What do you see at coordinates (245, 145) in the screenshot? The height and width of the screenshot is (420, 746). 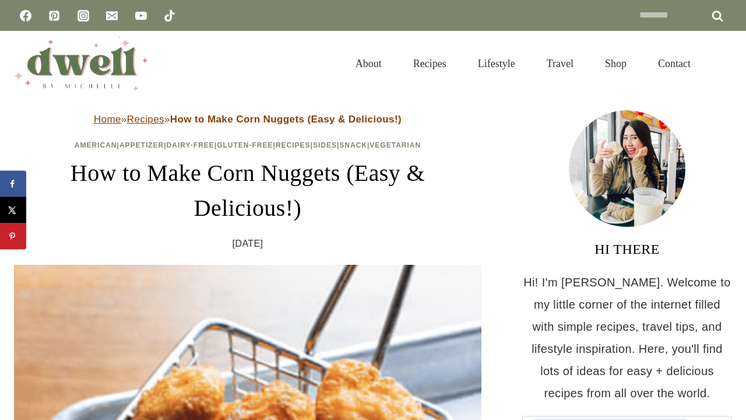 I see `a: Gluten-Free` at bounding box center [245, 145].